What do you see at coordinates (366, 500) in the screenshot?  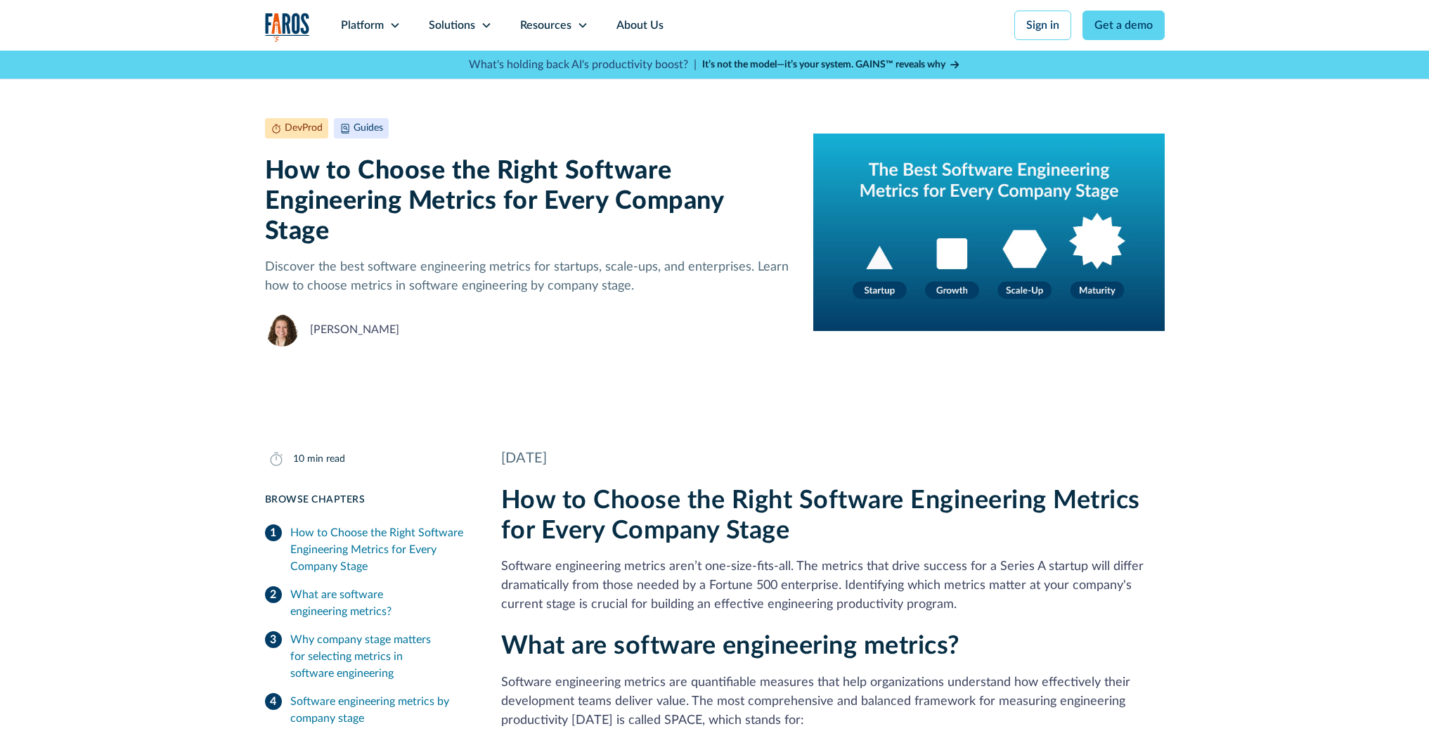 I see `div: Browse Chapters` at bounding box center [366, 500].